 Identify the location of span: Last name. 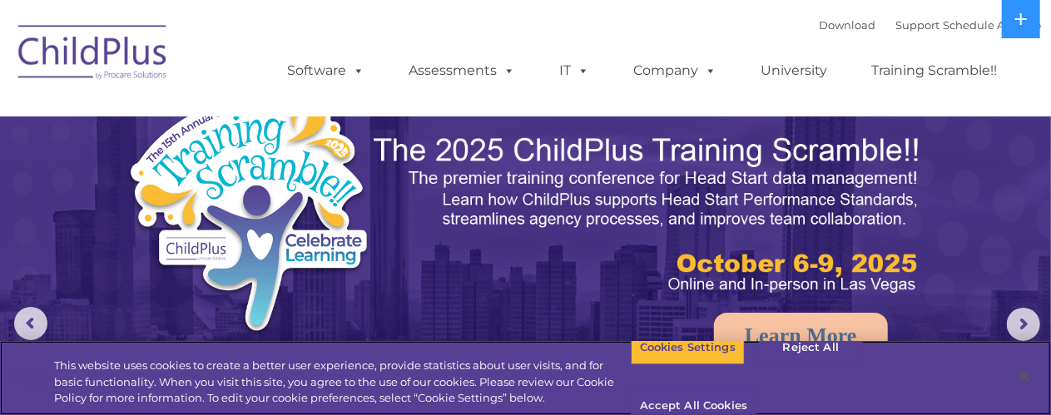
(256, 116).